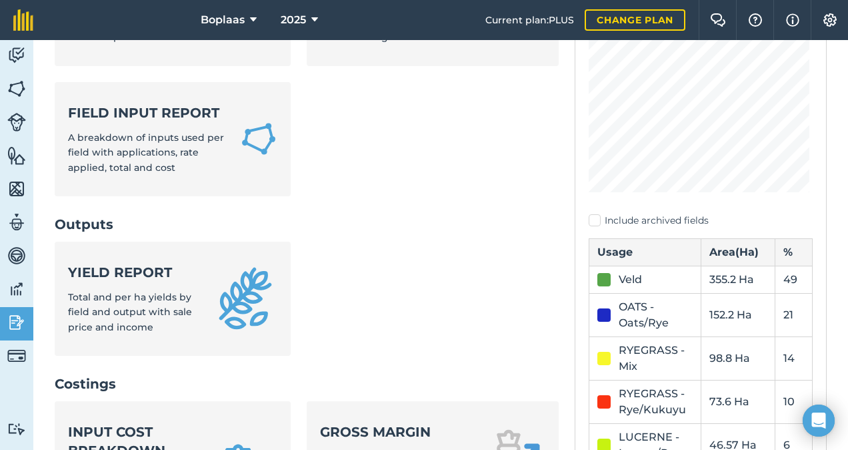 This screenshot has width=848, height=450. Describe the element at coordinates (259, 139) in the screenshot. I see `img: Field Input Report` at that location.